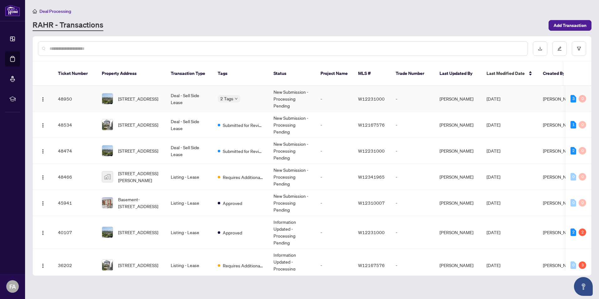 This screenshot has width=599, height=299. I want to click on span: edit, so click(559, 49).